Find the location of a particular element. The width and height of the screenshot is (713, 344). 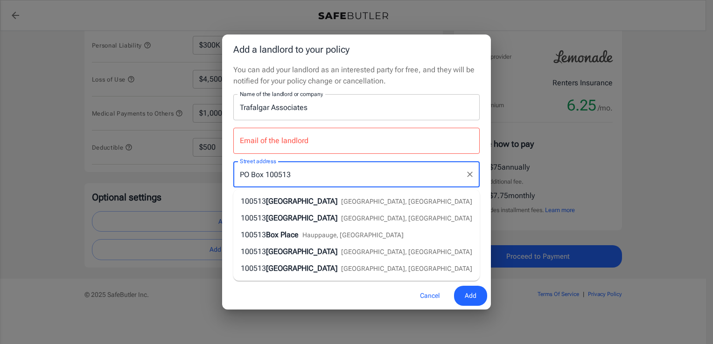

h2: Add a landlord to your policy is located at coordinates (356, 49).